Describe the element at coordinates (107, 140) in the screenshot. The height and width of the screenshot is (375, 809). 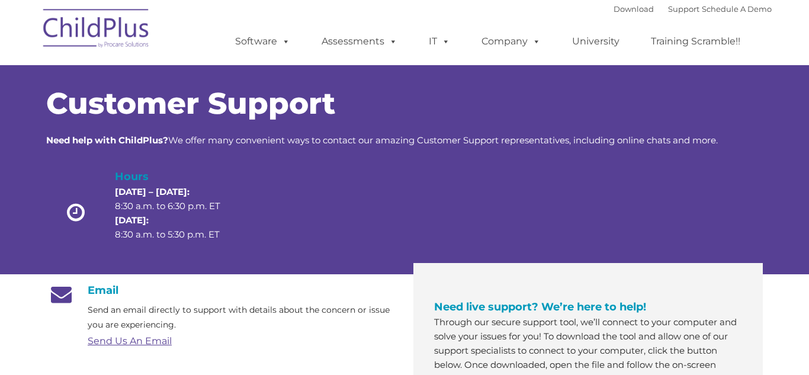
I see `strong: Need help with ChildPlus?` at that location.